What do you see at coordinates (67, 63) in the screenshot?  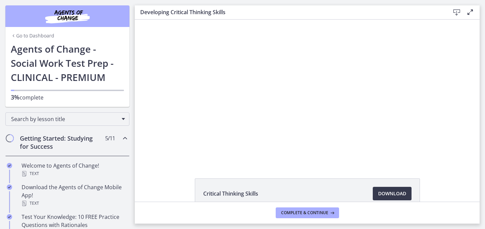 I see `h1: Agents of Change - Social Work Test Prep - CLINICAL - PREMIUM` at bounding box center [67, 63].